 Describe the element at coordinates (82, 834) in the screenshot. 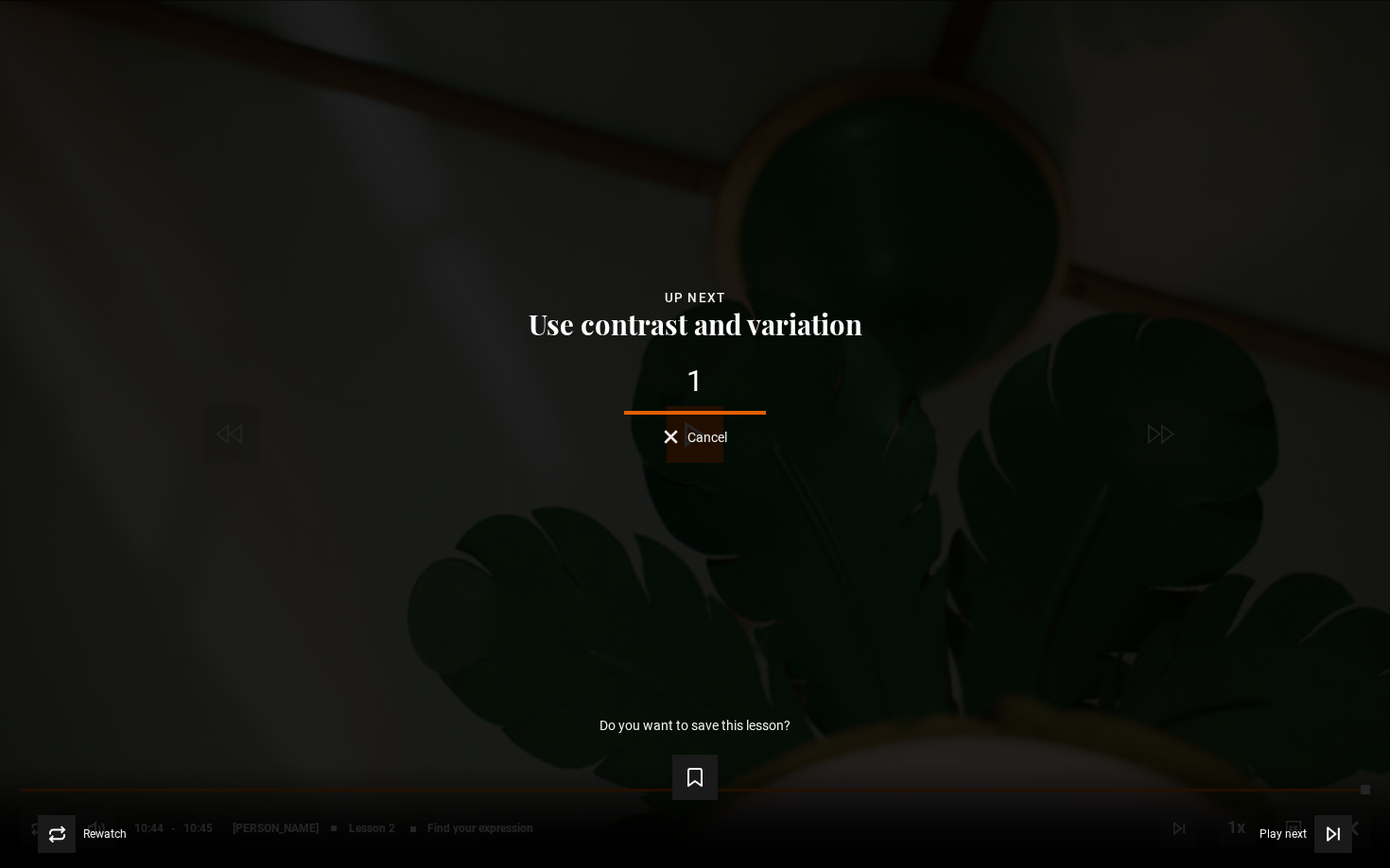

I see `button: Rewatch` at that location.